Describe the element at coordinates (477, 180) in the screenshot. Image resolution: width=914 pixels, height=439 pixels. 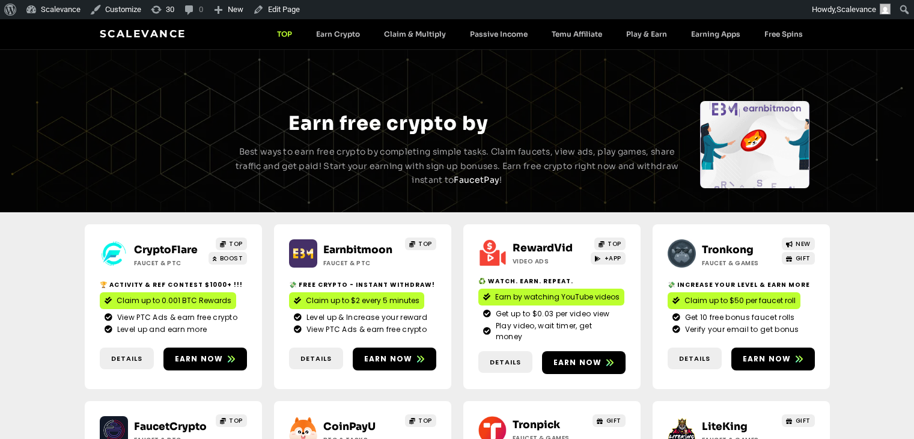
I see `a: FaucetPay` at that location.